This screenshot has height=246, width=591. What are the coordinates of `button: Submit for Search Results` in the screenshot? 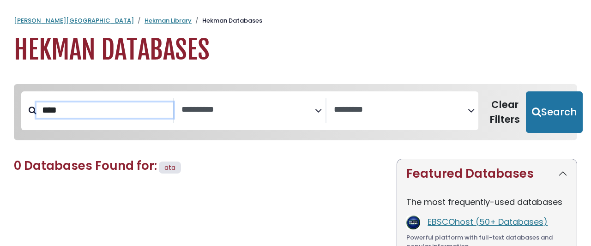 It's located at (554, 112).